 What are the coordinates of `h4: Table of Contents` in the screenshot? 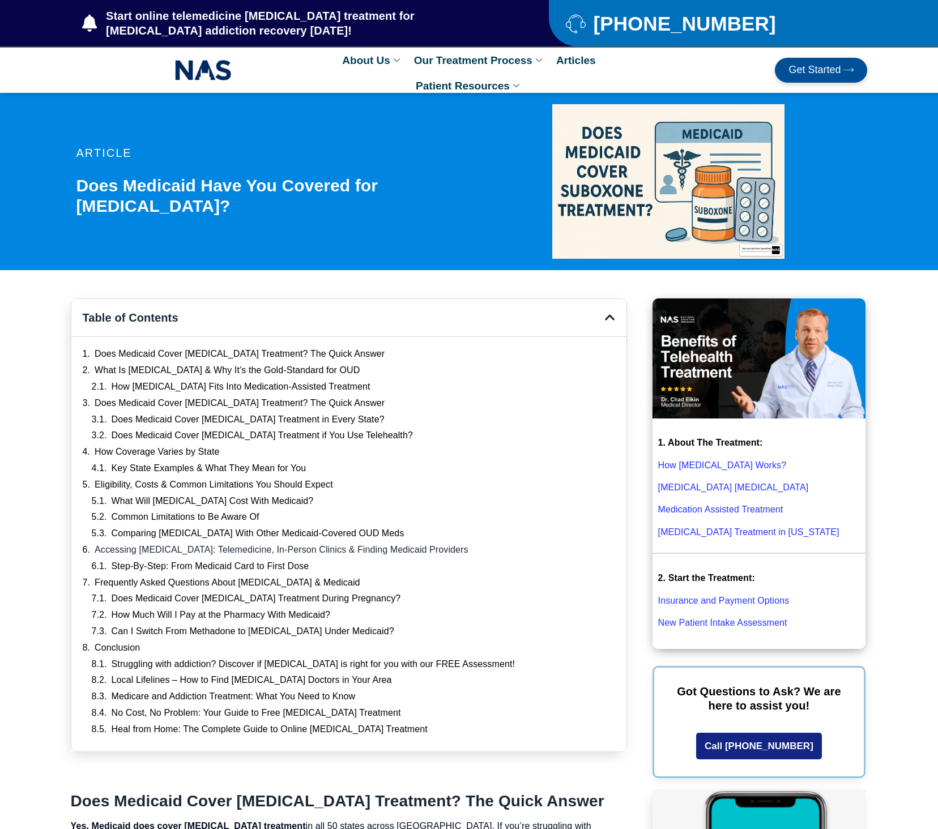 It's located at (344, 318).